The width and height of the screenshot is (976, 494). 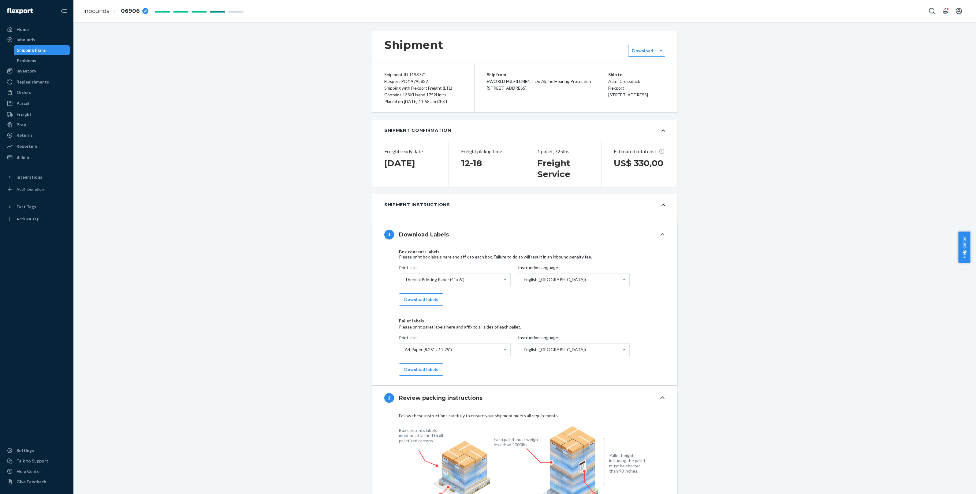 What do you see at coordinates (37, 157) in the screenshot?
I see `a: Billing` at bounding box center [37, 157].